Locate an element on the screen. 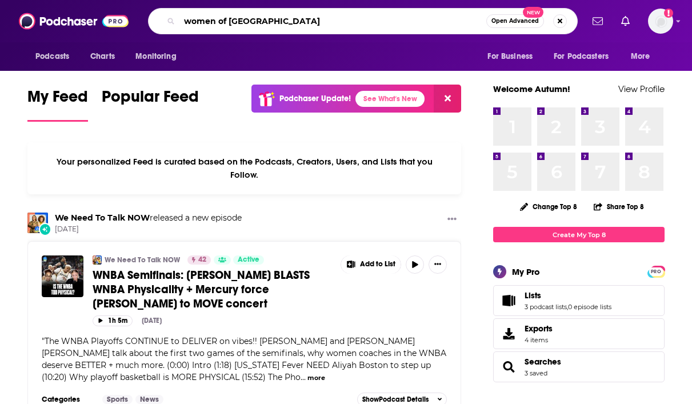 The width and height of the screenshot is (692, 404). p: Podchaser Update! is located at coordinates (315, 98).